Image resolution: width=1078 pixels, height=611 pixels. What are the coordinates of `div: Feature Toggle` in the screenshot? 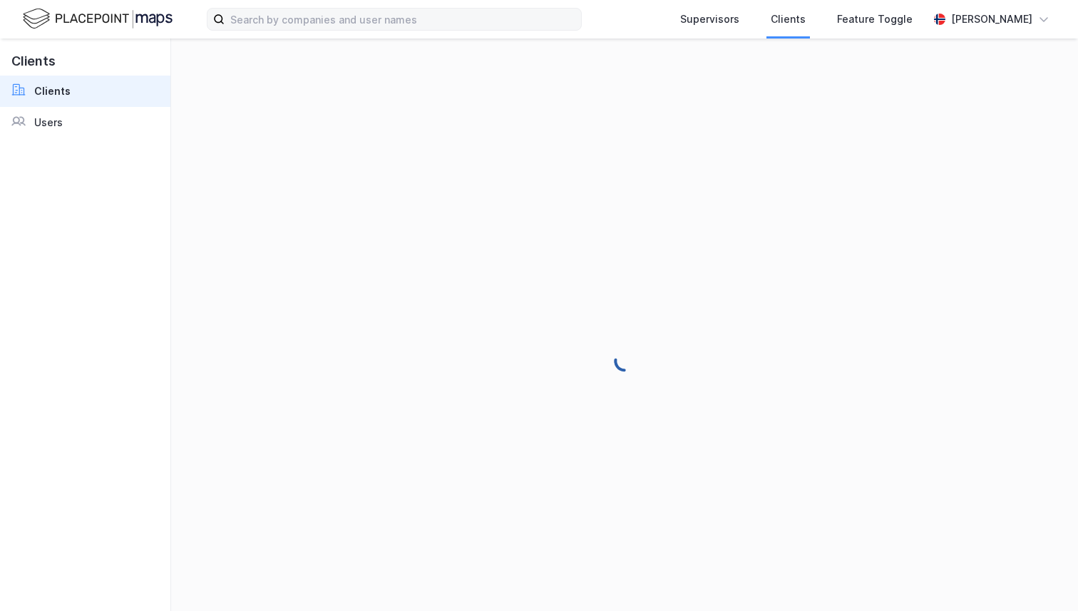 It's located at (875, 19).